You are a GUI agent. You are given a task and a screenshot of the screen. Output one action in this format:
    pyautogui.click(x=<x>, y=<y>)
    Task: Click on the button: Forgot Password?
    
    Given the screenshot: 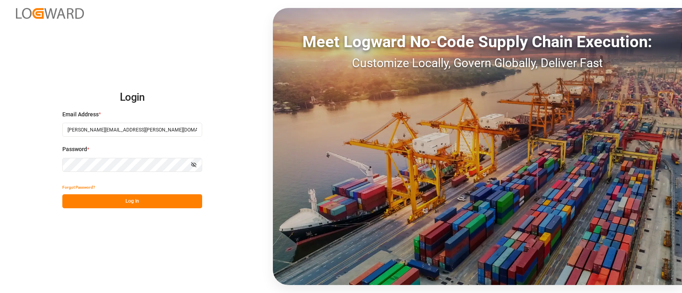 What is the action you would take?
    pyautogui.click(x=79, y=187)
    